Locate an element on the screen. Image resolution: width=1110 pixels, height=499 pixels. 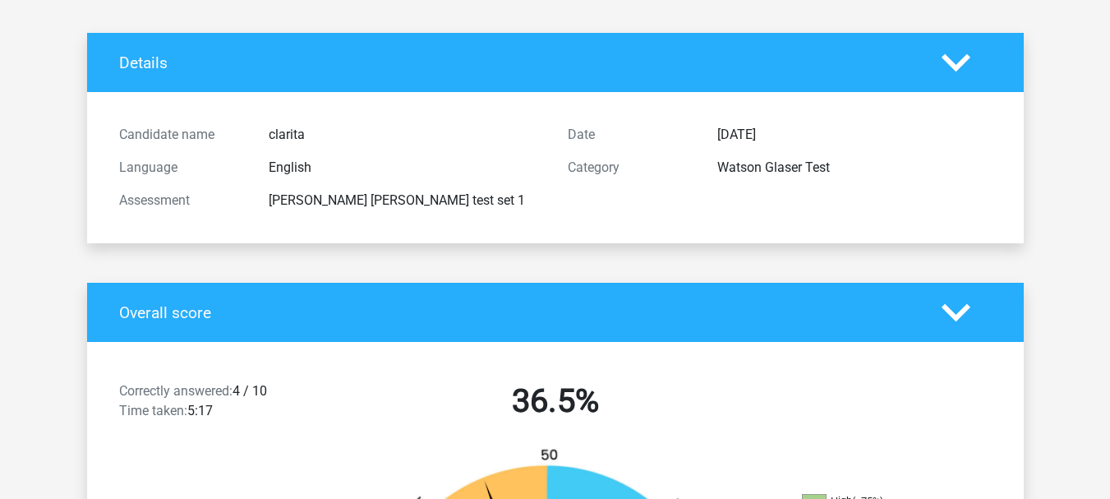
div: English is located at coordinates (406, 168).